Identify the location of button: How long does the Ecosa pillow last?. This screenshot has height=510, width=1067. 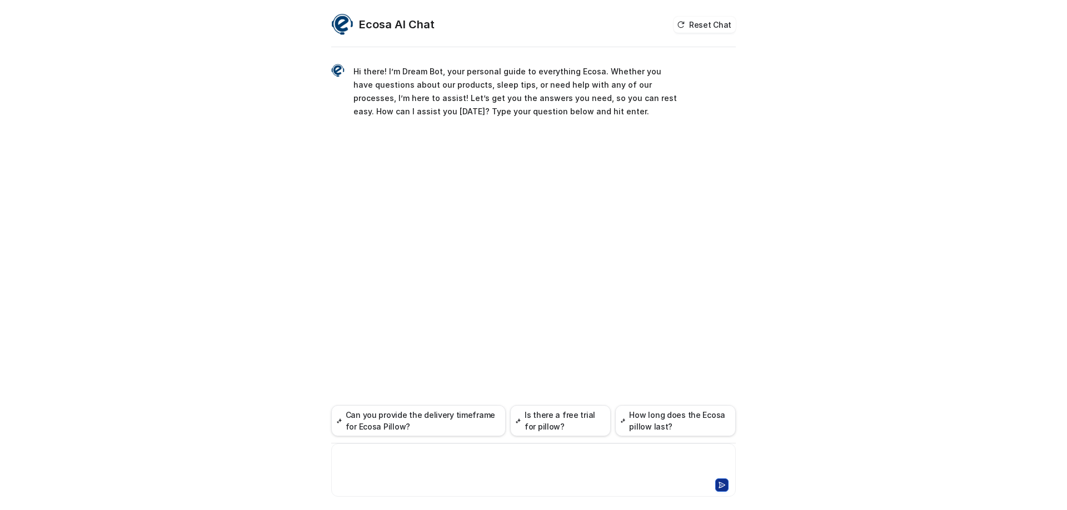
(675, 421).